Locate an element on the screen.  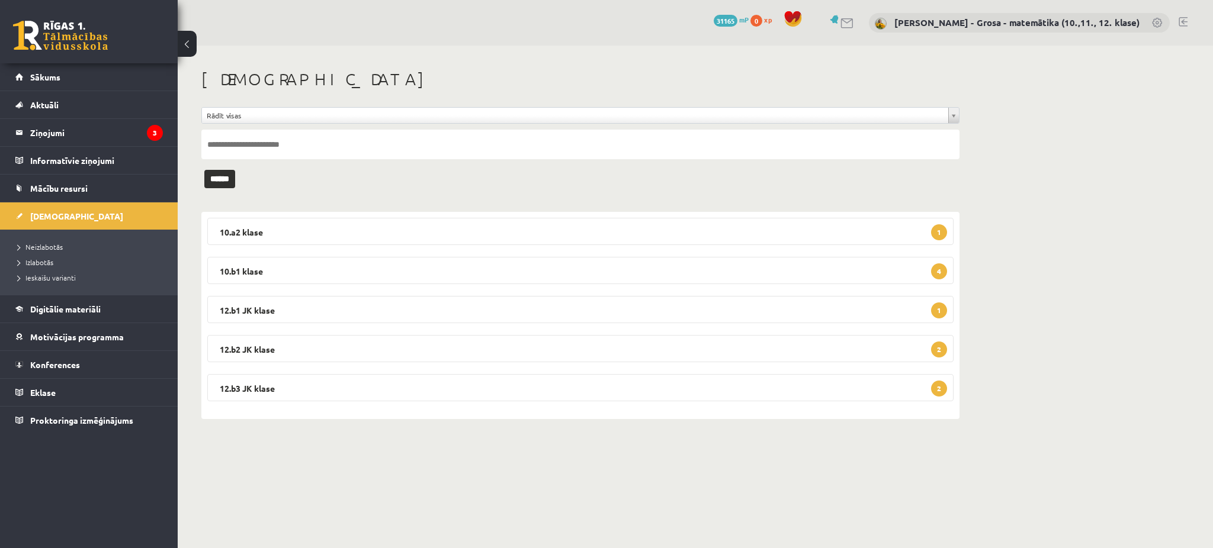
span: Motivācijas programma is located at coordinates (77, 337).